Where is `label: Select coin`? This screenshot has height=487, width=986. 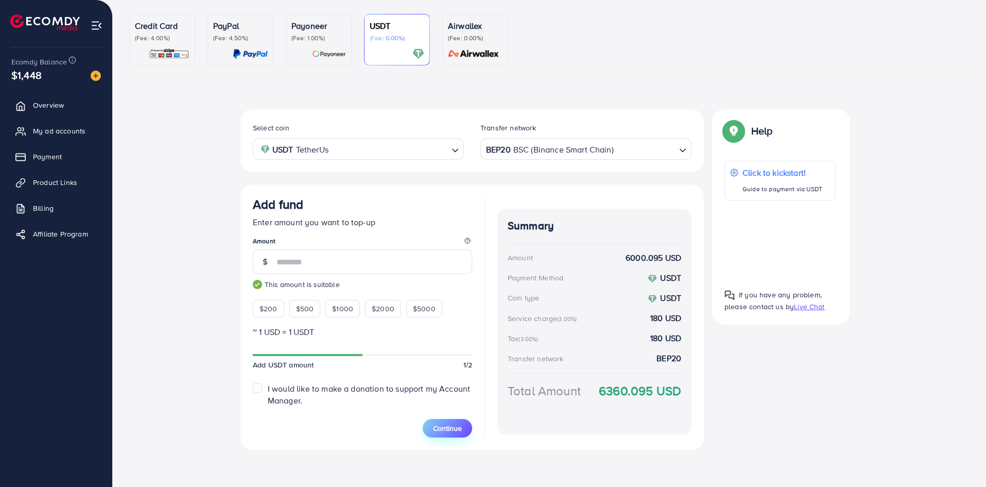
label: Select coin is located at coordinates (271, 128).